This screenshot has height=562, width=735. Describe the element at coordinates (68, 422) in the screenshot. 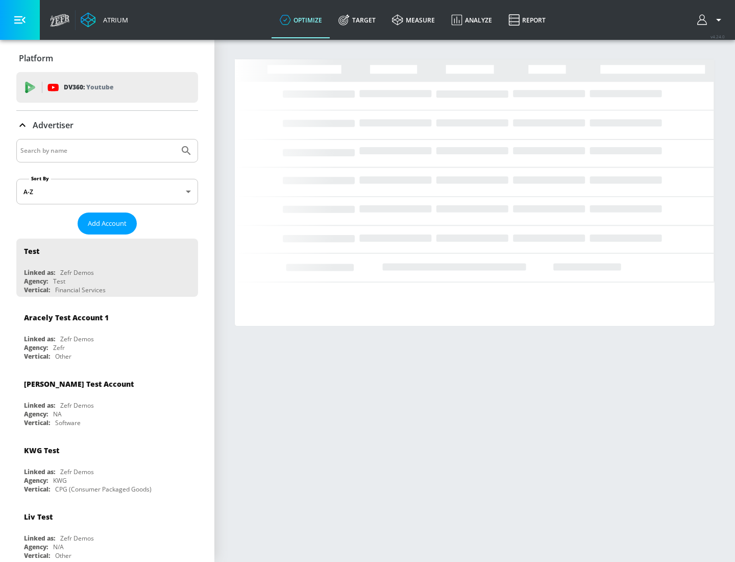

I see `div: Software` at that location.